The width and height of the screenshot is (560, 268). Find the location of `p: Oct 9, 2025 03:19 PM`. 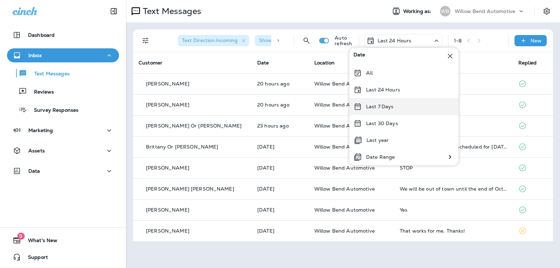

p: Oct 9, 2025 03:19 PM is located at coordinates (280, 84).